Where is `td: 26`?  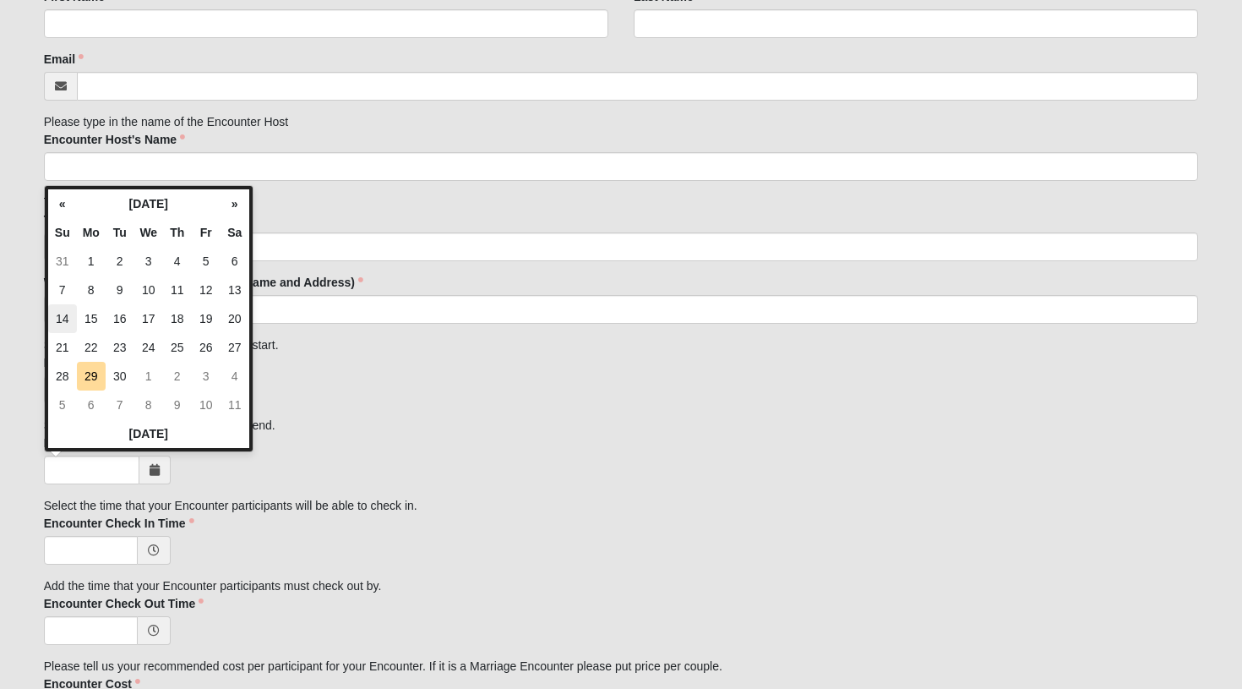 td: 26 is located at coordinates (206, 347).